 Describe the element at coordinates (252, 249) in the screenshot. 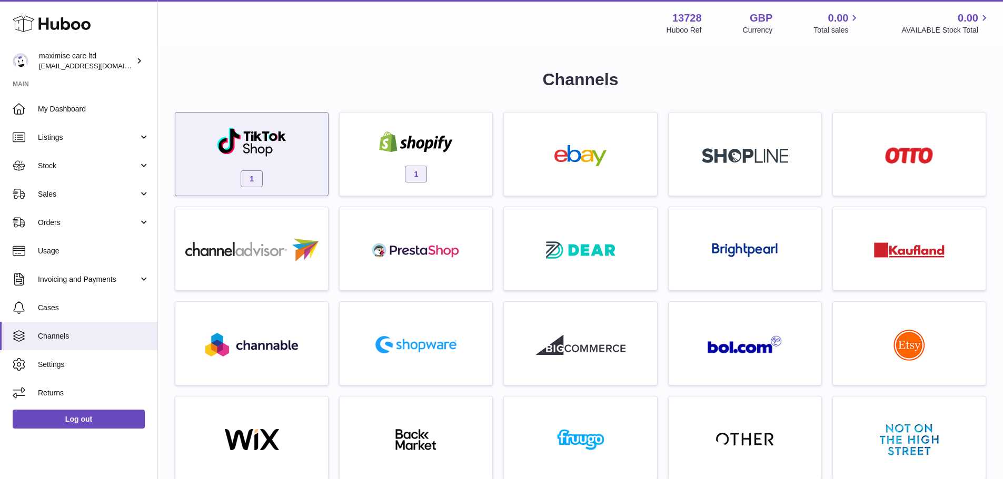

I see `a: roseta-channel-advisor` at that location.